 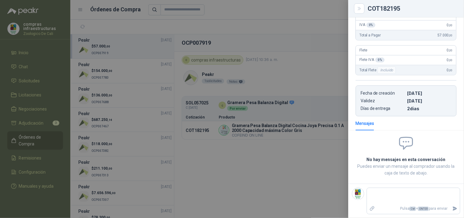 What do you see at coordinates (424, 209) in the screenshot?
I see `span: ENTER` at bounding box center [424, 209].